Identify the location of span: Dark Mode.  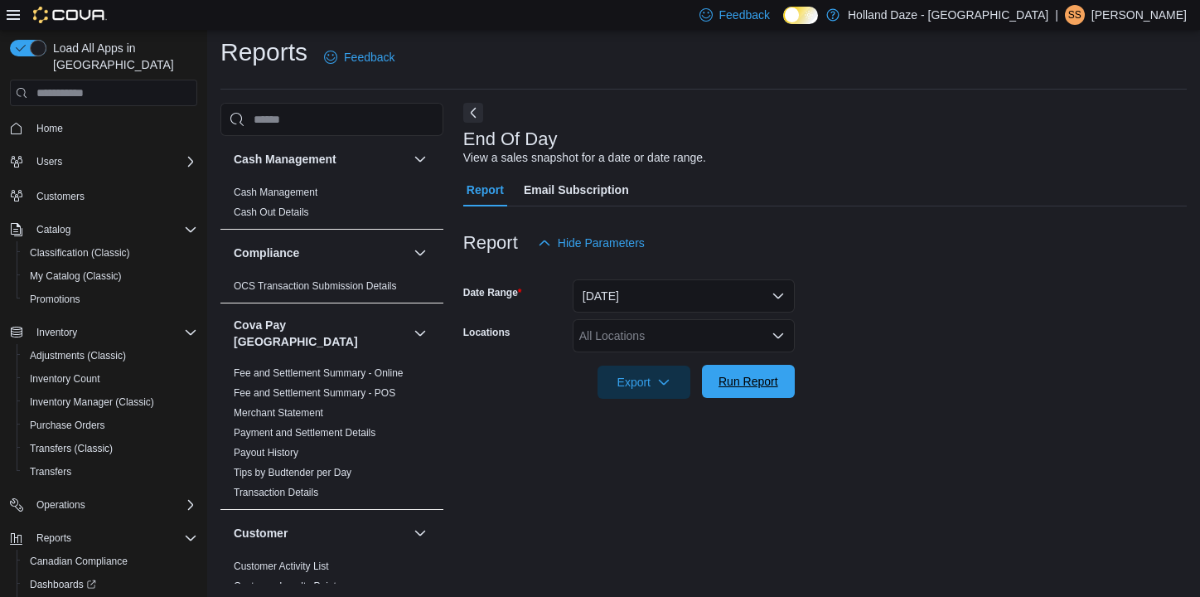
(783, 24).